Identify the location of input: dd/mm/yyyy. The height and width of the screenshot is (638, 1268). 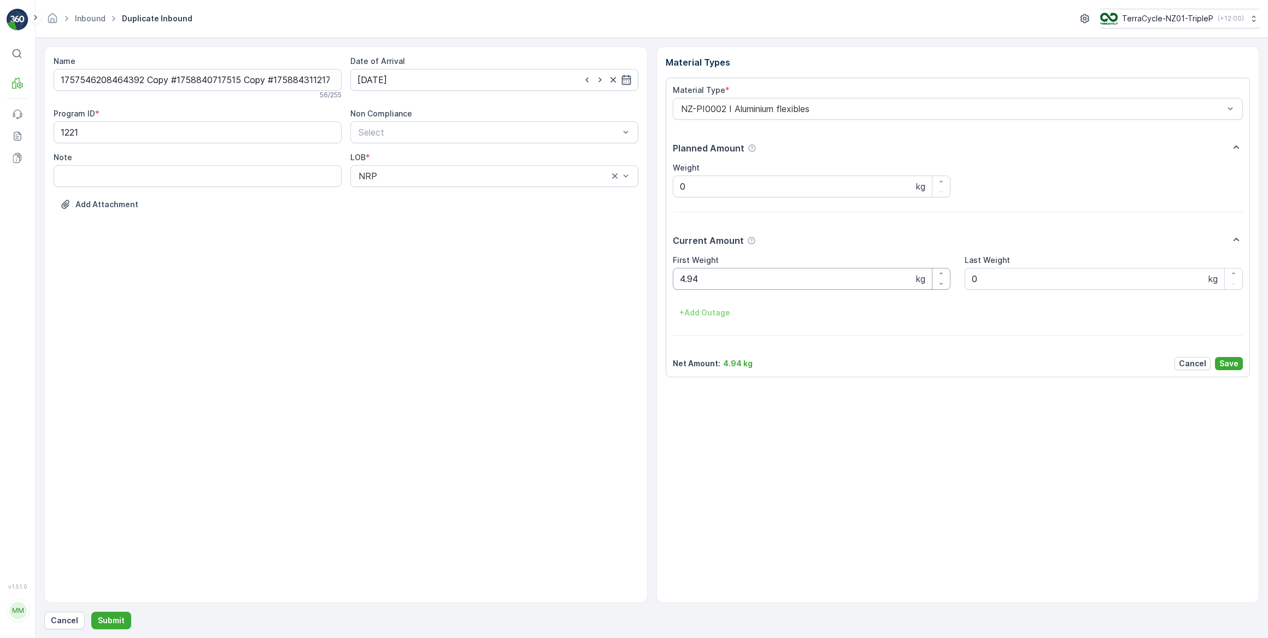
(494, 80).